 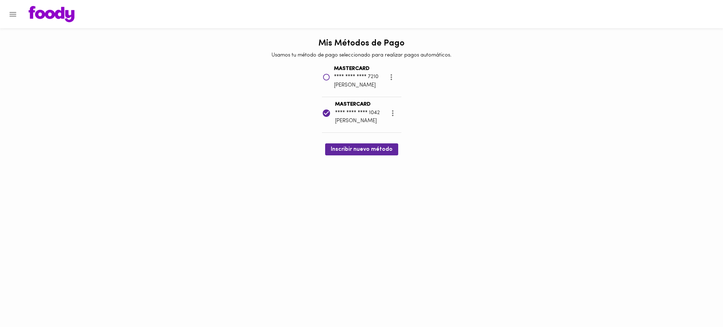 What do you see at coordinates (362, 149) in the screenshot?
I see `button: Inscribir nuevo método` at bounding box center [362, 149].